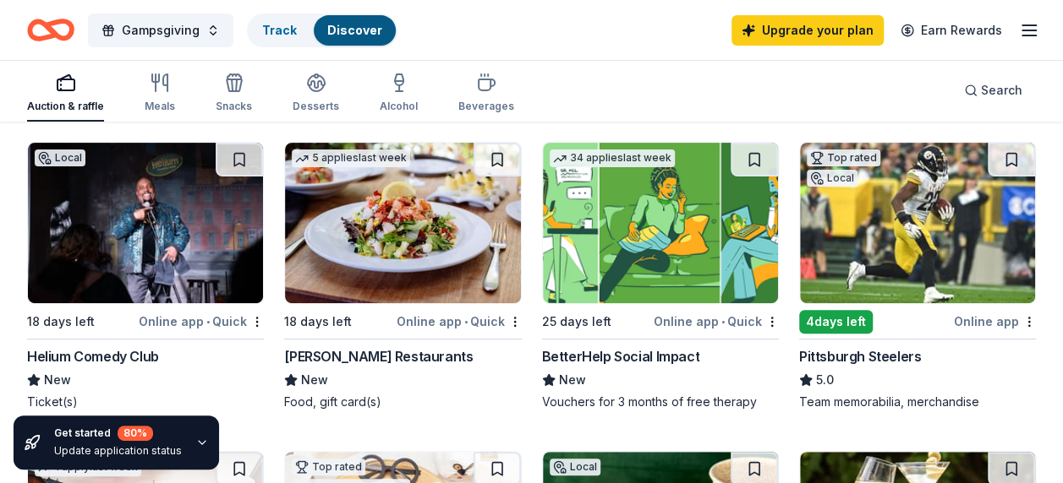 Image resolution: width=1063 pixels, height=483 pixels. I want to click on div: 80 %, so click(135, 434).